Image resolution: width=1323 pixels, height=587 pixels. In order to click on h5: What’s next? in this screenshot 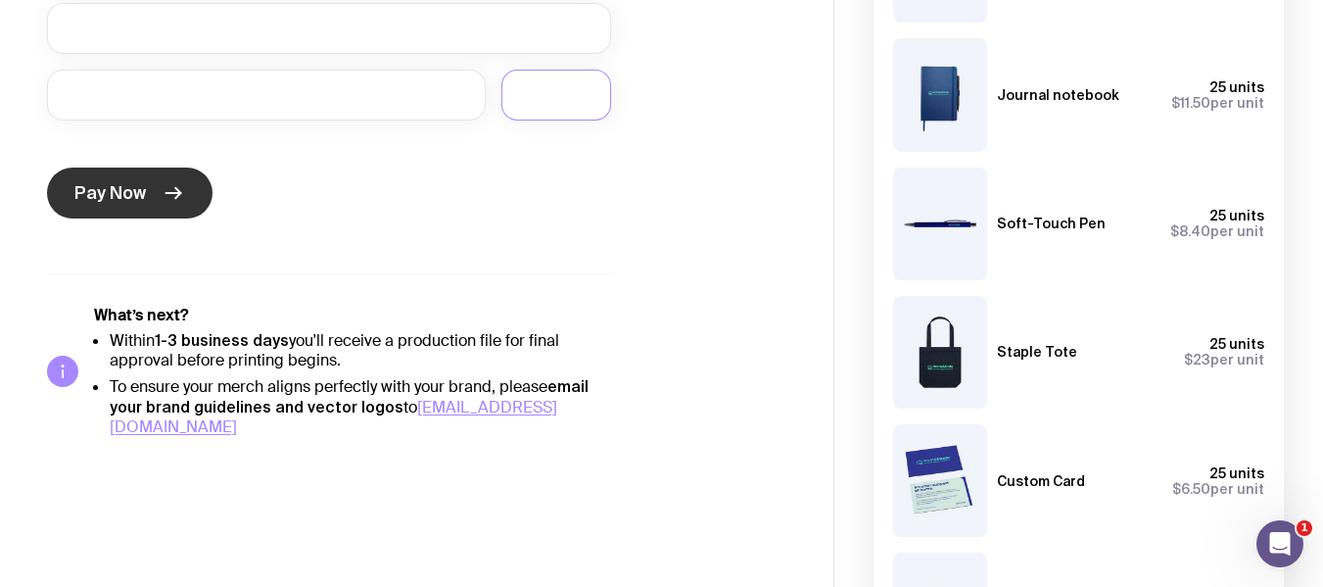, I will do `click(353, 315)`.